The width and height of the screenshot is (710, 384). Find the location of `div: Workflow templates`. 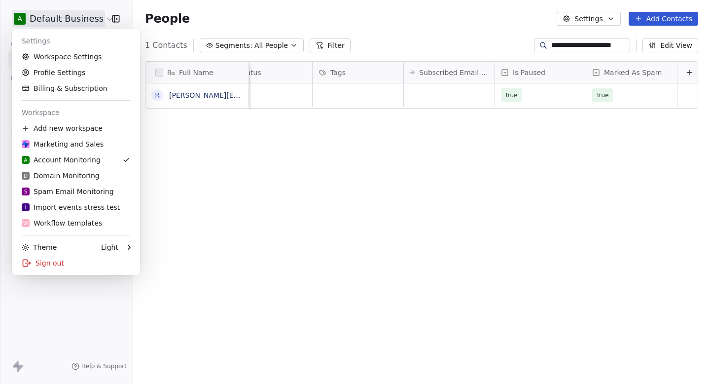

div: Workflow templates is located at coordinates (62, 223).